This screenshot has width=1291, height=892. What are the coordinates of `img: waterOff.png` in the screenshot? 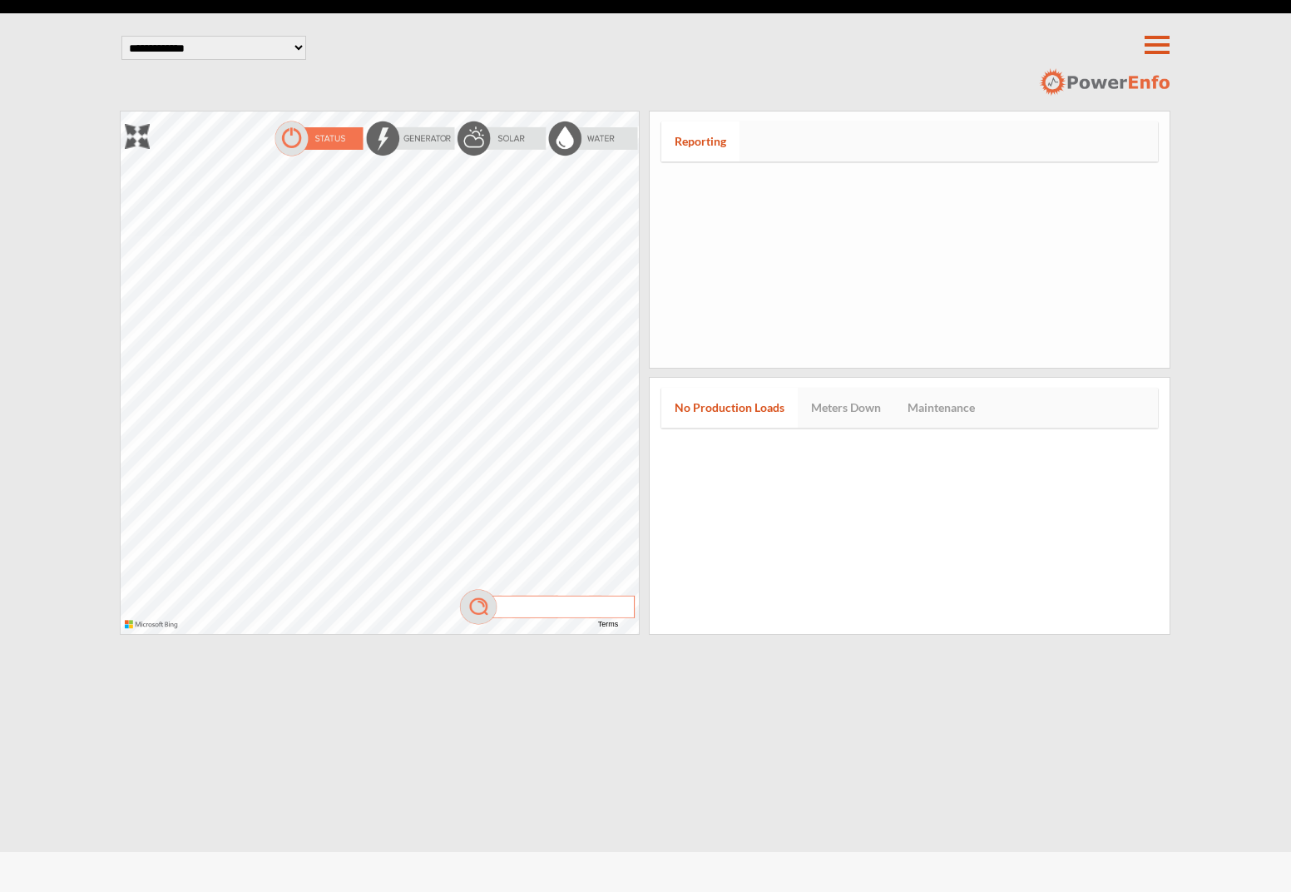 It's located at (593, 138).